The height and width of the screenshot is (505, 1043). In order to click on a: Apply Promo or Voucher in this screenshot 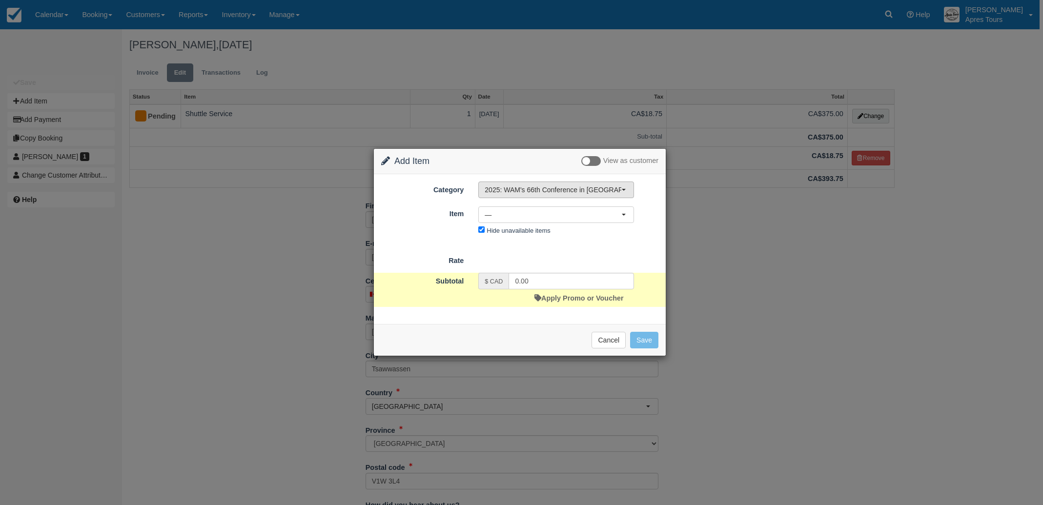, I will do `click(579, 298)`.